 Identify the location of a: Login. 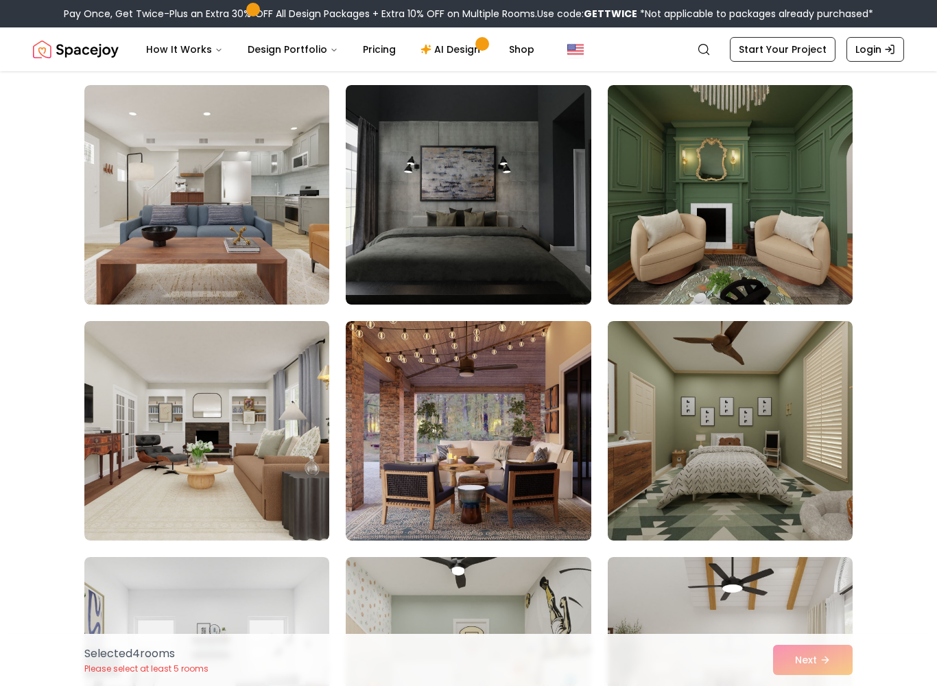
(875, 49).